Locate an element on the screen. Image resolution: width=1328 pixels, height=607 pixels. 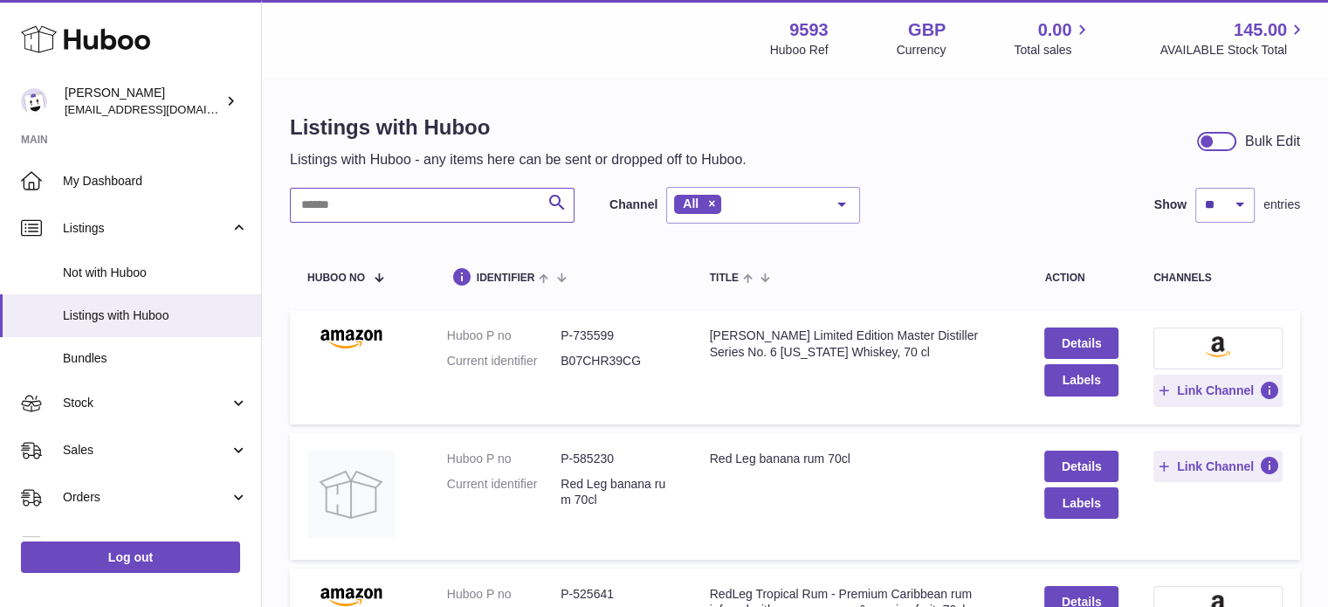
div: Huboo Ref is located at coordinates (799, 50).